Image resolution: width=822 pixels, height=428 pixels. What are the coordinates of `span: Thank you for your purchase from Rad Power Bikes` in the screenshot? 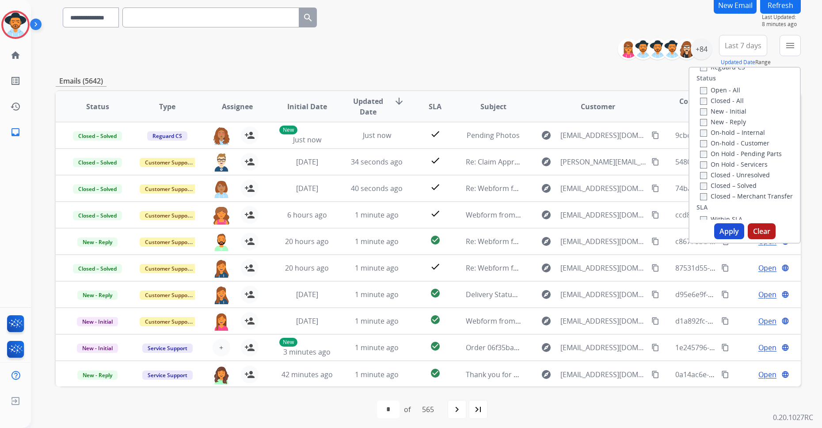 It's located at (551, 374).